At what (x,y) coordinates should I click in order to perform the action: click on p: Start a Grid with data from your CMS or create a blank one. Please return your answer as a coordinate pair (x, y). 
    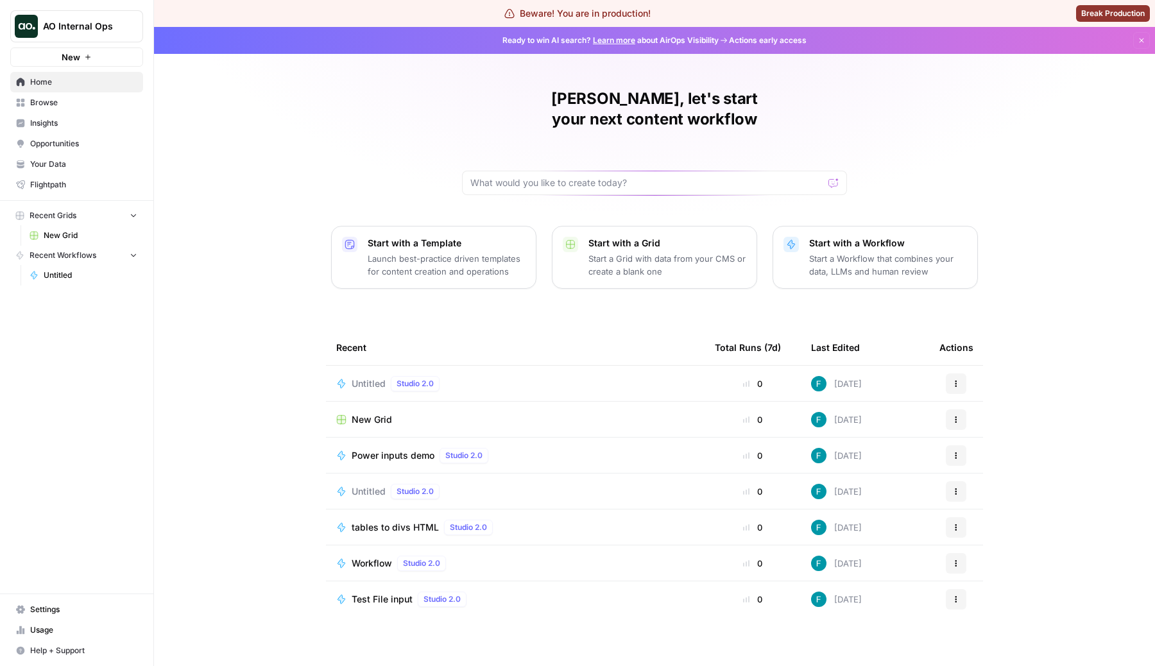
    Looking at the image, I should click on (667, 265).